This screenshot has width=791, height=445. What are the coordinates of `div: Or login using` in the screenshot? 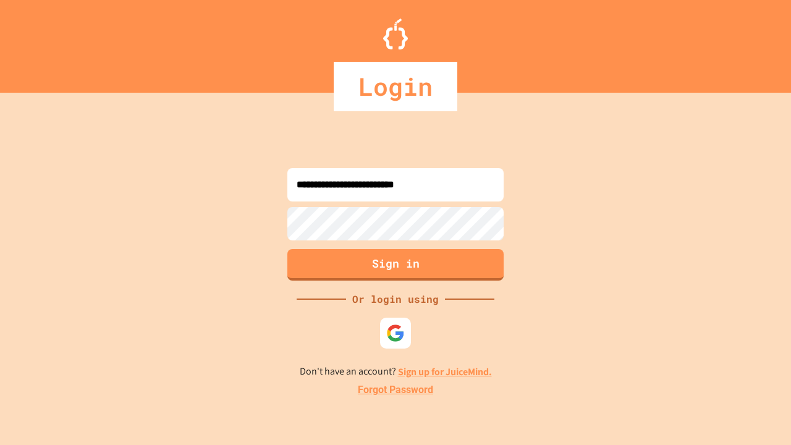 It's located at (395, 299).